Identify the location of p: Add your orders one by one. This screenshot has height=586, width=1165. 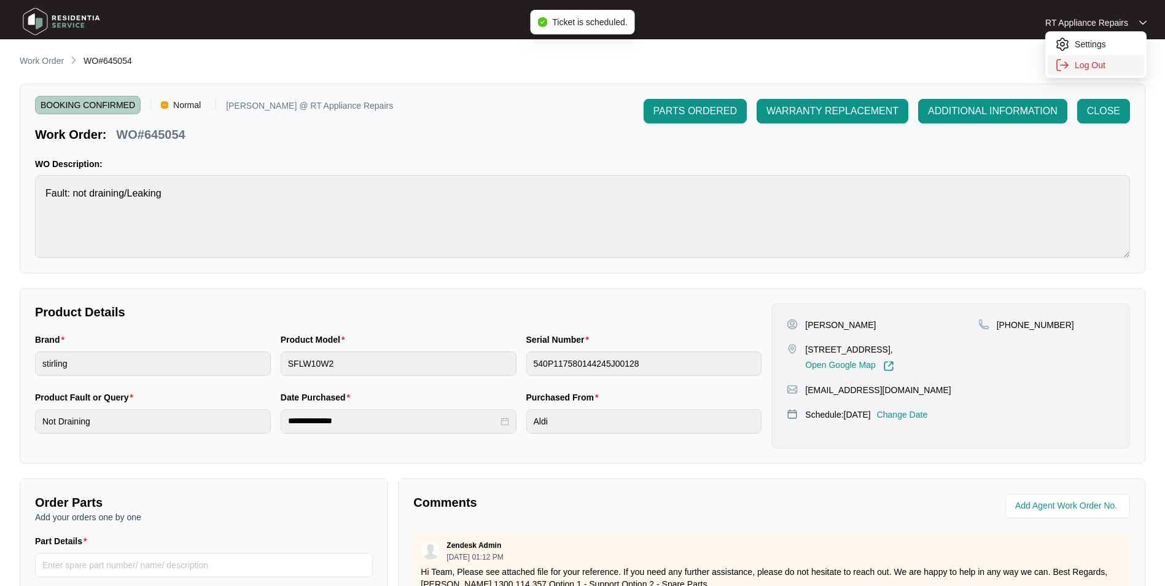
(204, 517).